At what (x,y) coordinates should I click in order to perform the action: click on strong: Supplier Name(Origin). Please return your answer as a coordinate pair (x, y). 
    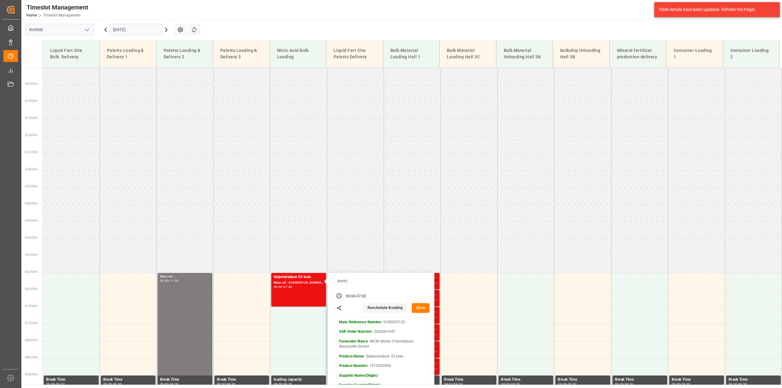
    Looking at the image, I should click on (358, 376).